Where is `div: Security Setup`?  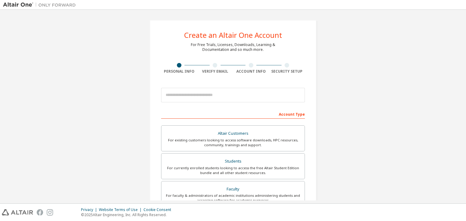 div: Security Setup is located at coordinates (287, 72).